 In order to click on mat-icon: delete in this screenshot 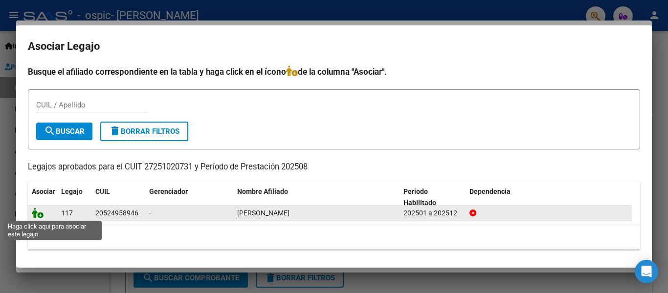, I will do `click(115, 131)`.